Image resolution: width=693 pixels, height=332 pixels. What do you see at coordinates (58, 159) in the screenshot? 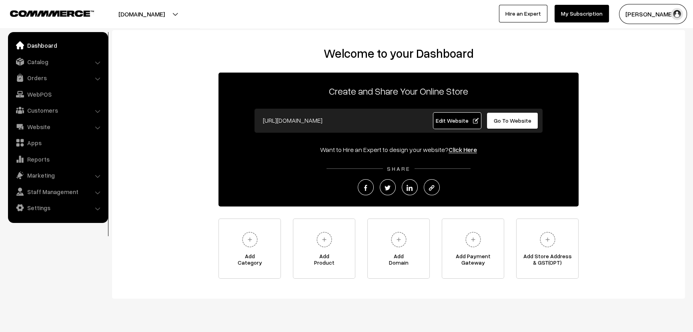
I see `a: Reports` at bounding box center [58, 159].